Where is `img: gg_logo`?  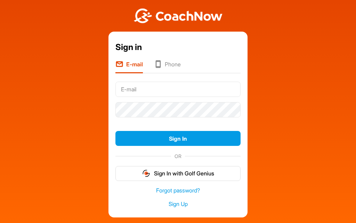
img: gg_logo is located at coordinates (146, 174).